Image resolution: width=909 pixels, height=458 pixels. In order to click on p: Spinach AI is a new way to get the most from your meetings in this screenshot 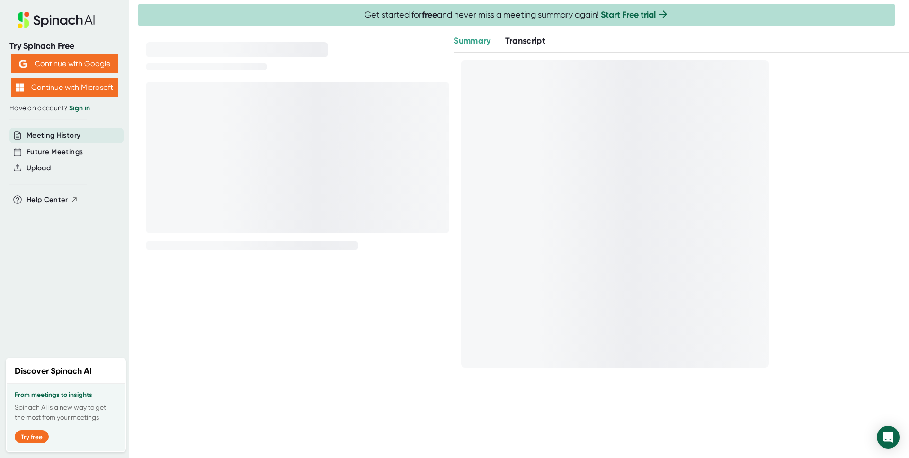, I will do `click(66, 413)`.